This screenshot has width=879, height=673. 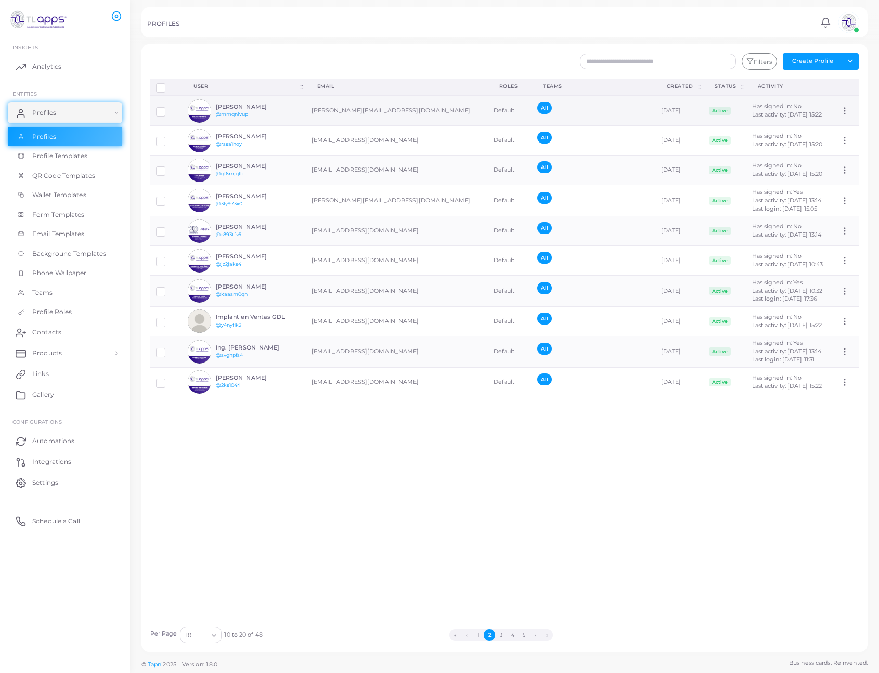 What do you see at coordinates (188, 635) in the screenshot?
I see `span: 10` at bounding box center [188, 635].